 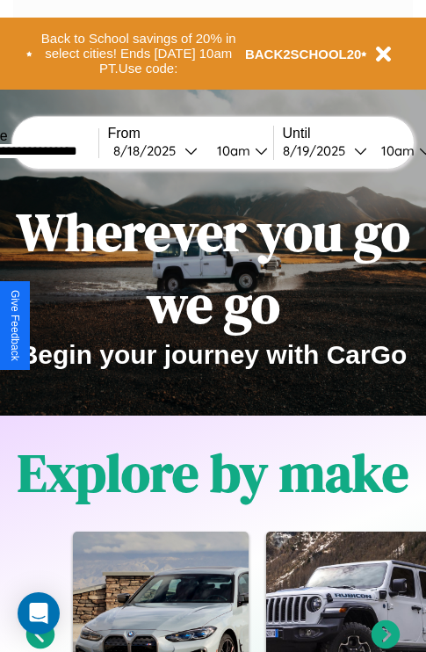 I want to click on div: 8 / 19 / 2025, so click(x=318, y=150).